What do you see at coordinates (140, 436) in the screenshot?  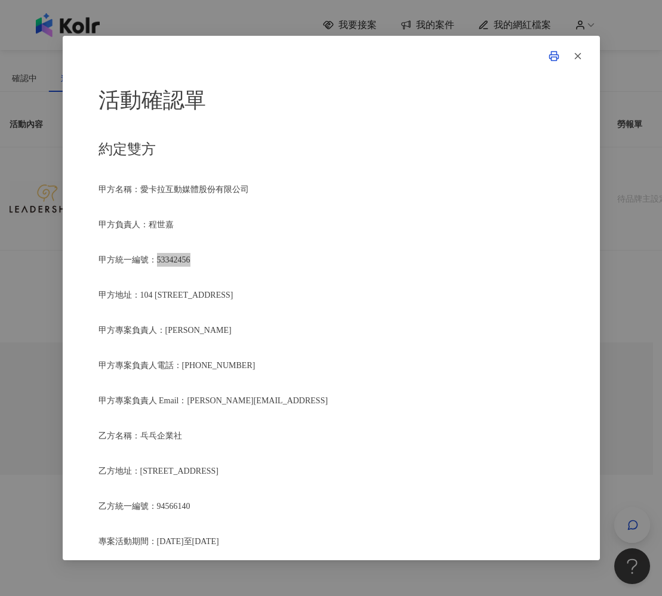 I see `span: 乙方名稱：乓乓企業社` at bounding box center [140, 436].